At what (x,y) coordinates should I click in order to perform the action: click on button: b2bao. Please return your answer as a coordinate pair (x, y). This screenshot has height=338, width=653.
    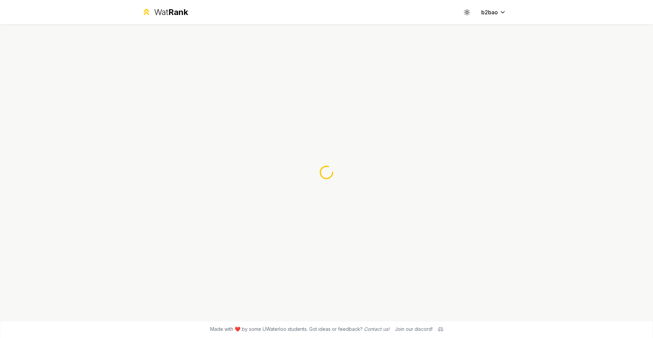
    Looking at the image, I should click on (494, 12).